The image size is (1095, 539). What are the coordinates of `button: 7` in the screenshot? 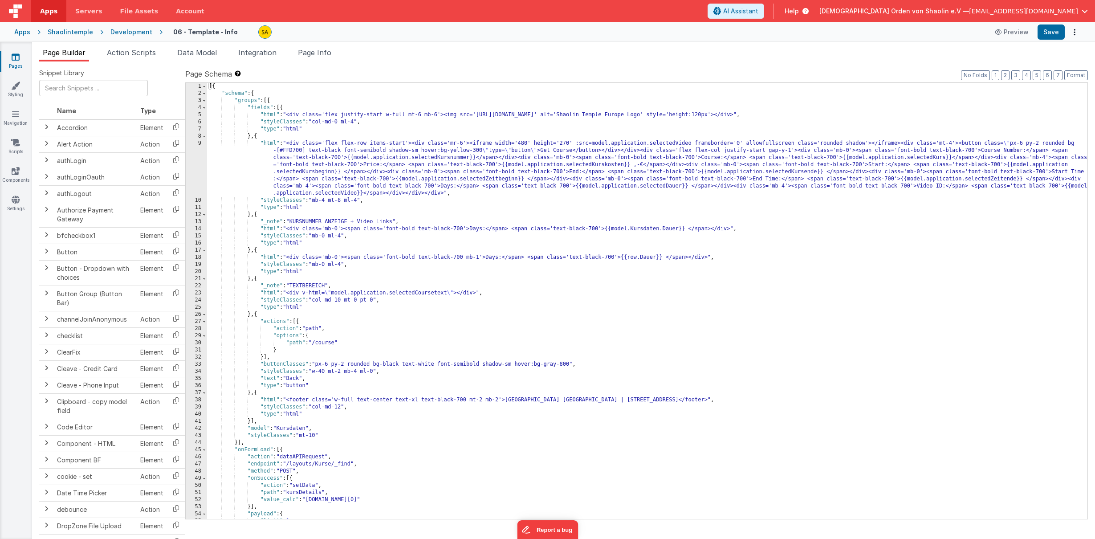 It's located at (1058, 75).